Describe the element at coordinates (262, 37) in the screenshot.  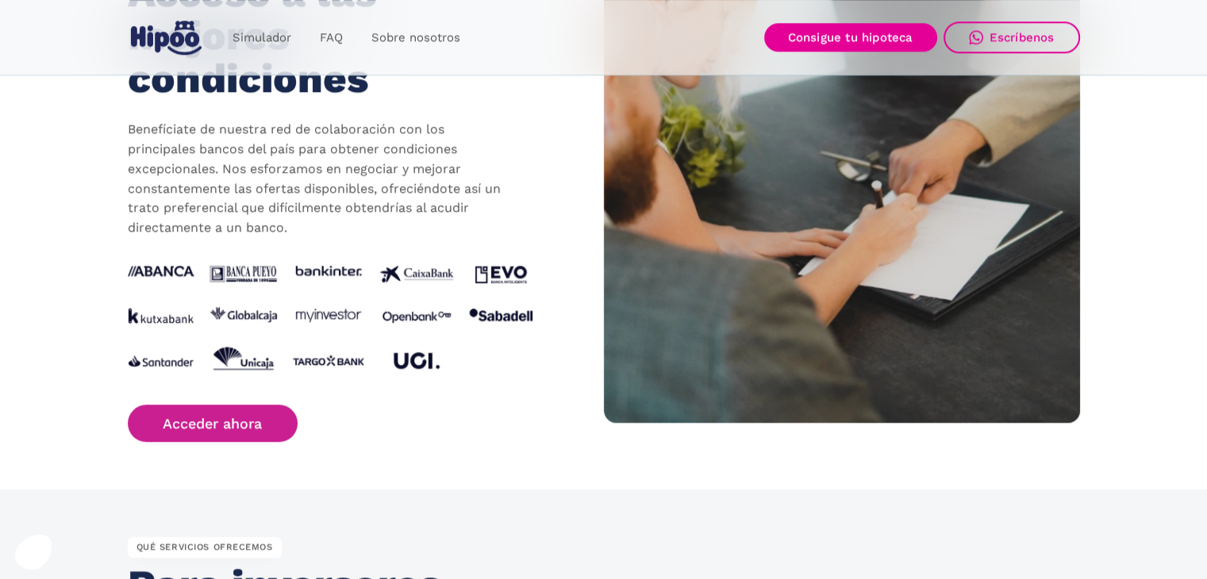
I see `a: Simulador` at that location.